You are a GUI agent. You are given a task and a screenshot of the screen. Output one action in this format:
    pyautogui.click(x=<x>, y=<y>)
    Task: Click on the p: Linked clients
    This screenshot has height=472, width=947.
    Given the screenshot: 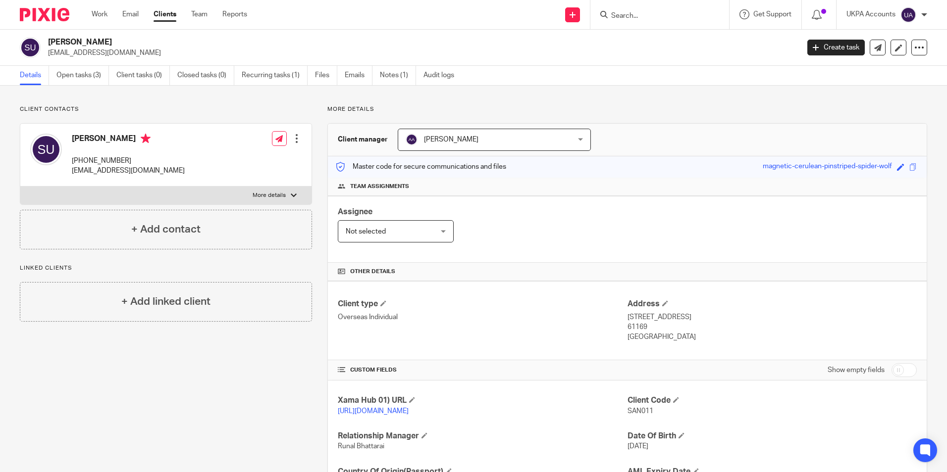 What is the action you would take?
    pyautogui.click(x=166, y=268)
    